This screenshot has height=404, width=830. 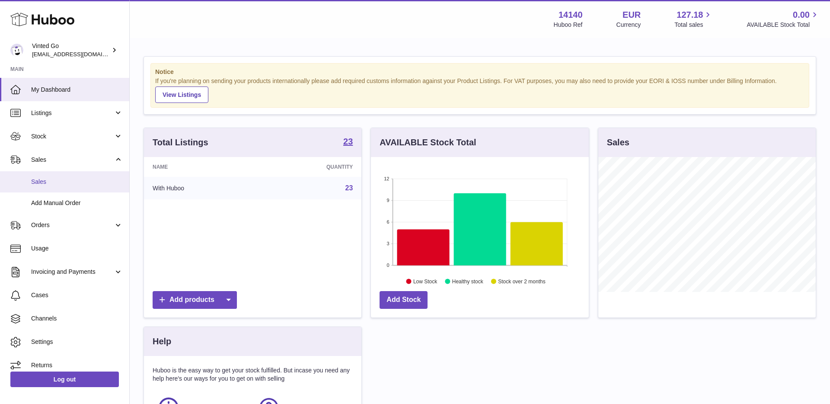 What do you see at coordinates (571, 15) in the screenshot?
I see `strong: 14140` at bounding box center [571, 15].